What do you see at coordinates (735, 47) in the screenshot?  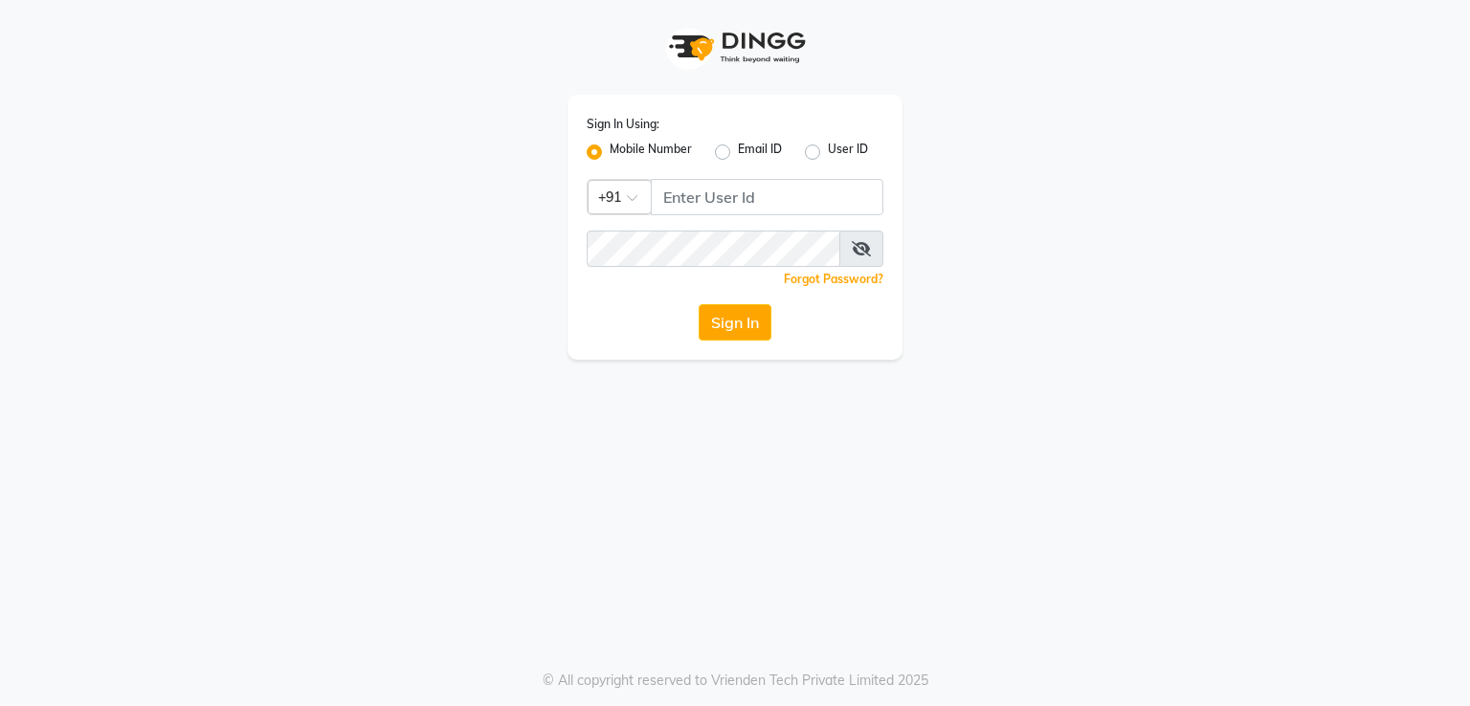 I see `img: logo1.svg` at bounding box center [735, 47].